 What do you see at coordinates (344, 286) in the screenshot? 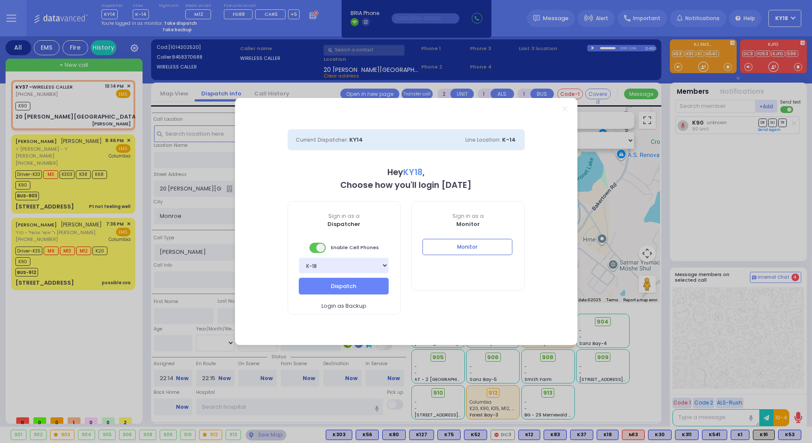
I see `button: Dispatch` at bounding box center [344, 286].